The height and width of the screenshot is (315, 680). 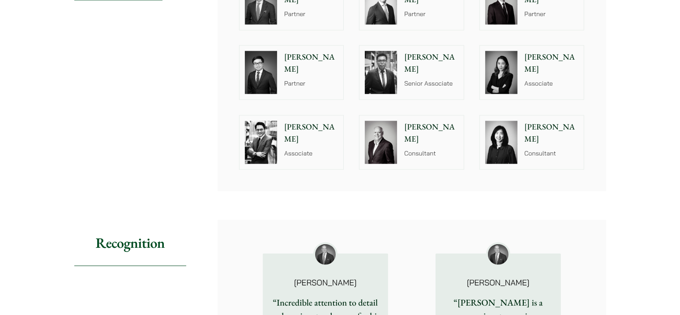 What do you see at coordinates (431, 83) in the screenshot?
I see `p: Senior Associate` at bounding box center [431, 83].